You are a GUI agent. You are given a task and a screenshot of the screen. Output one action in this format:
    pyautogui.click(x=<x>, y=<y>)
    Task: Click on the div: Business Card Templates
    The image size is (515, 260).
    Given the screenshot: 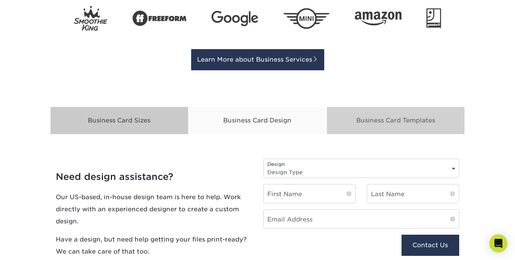 What is the action you would take?
    pyautogui.click(x=396, y=120)
    